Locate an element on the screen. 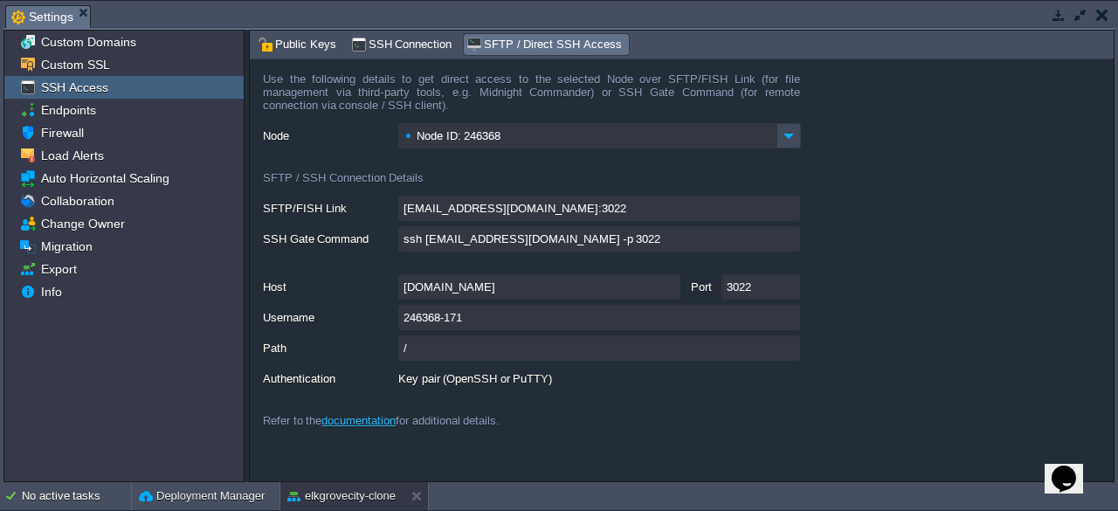 The height and width of the screenshot is (511, 1118). a: Custom Domains is located at coordinates (88, 42).